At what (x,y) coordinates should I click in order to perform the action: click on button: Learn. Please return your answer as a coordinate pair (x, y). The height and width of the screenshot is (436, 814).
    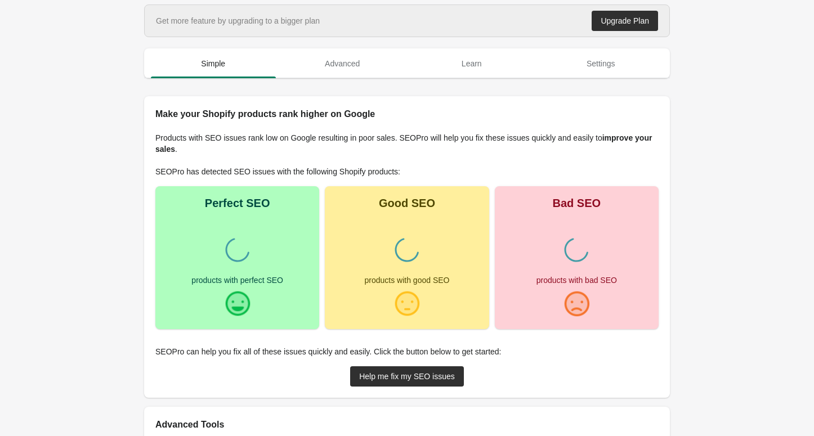
    Looking at the image, I should click on (472, 64).